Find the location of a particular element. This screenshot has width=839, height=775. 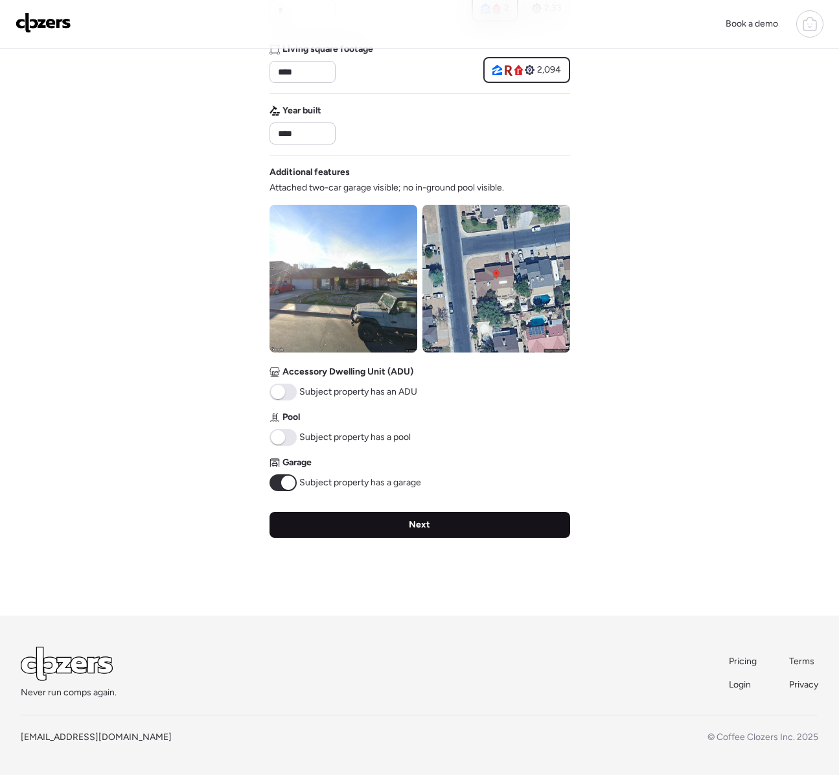

span: Terms is located at coordinates (801, 661).